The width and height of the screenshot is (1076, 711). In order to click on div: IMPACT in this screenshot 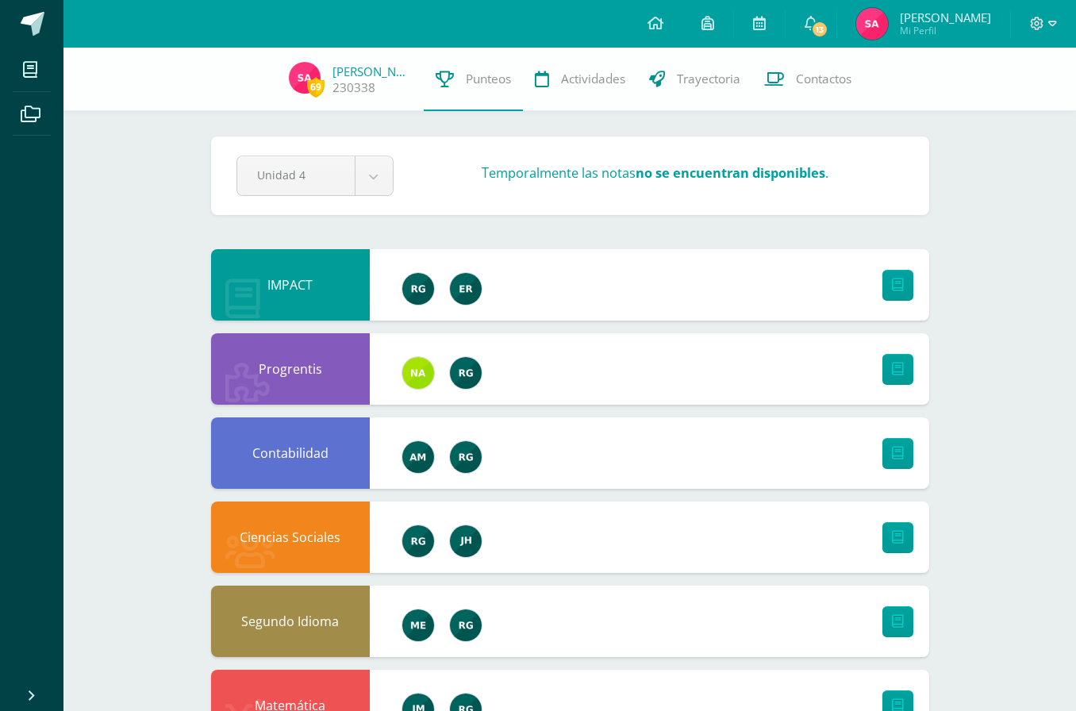, I will do `click(290, 285)`.